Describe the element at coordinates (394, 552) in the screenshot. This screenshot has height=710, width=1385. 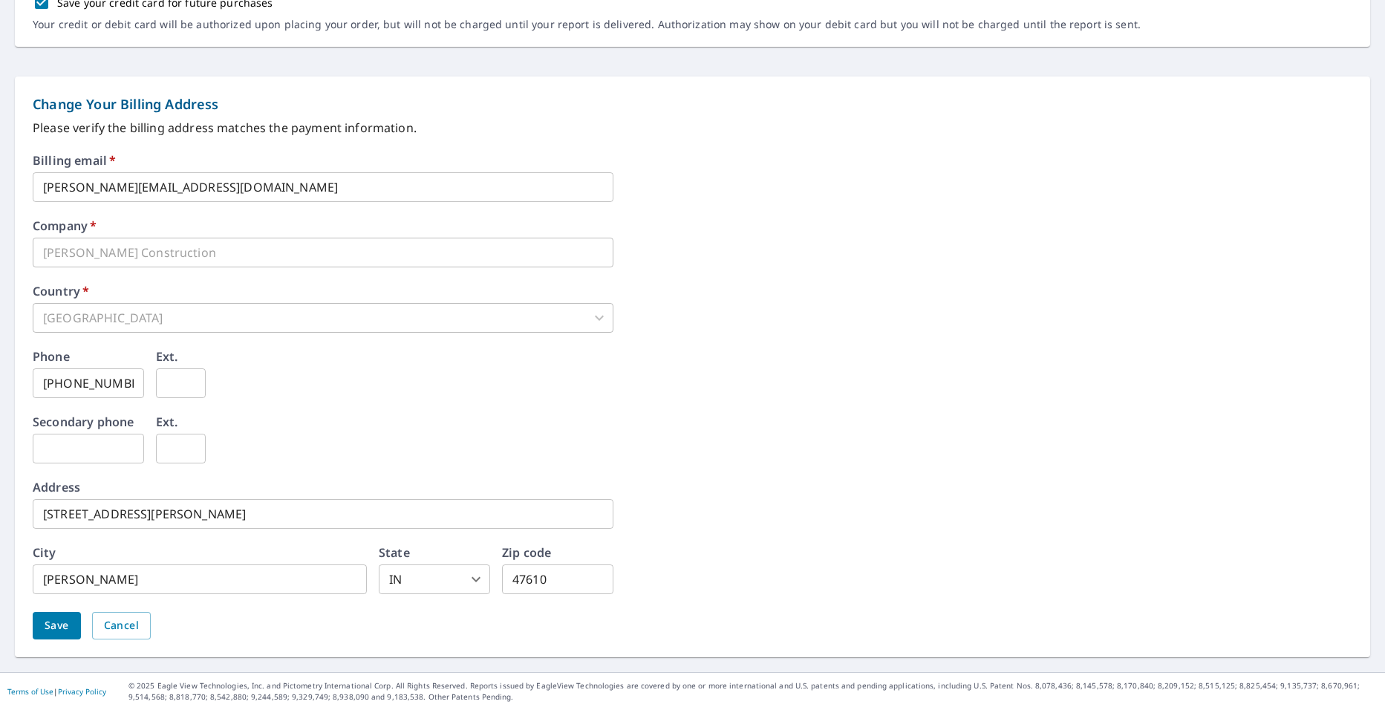
I see `label: State` at that location.